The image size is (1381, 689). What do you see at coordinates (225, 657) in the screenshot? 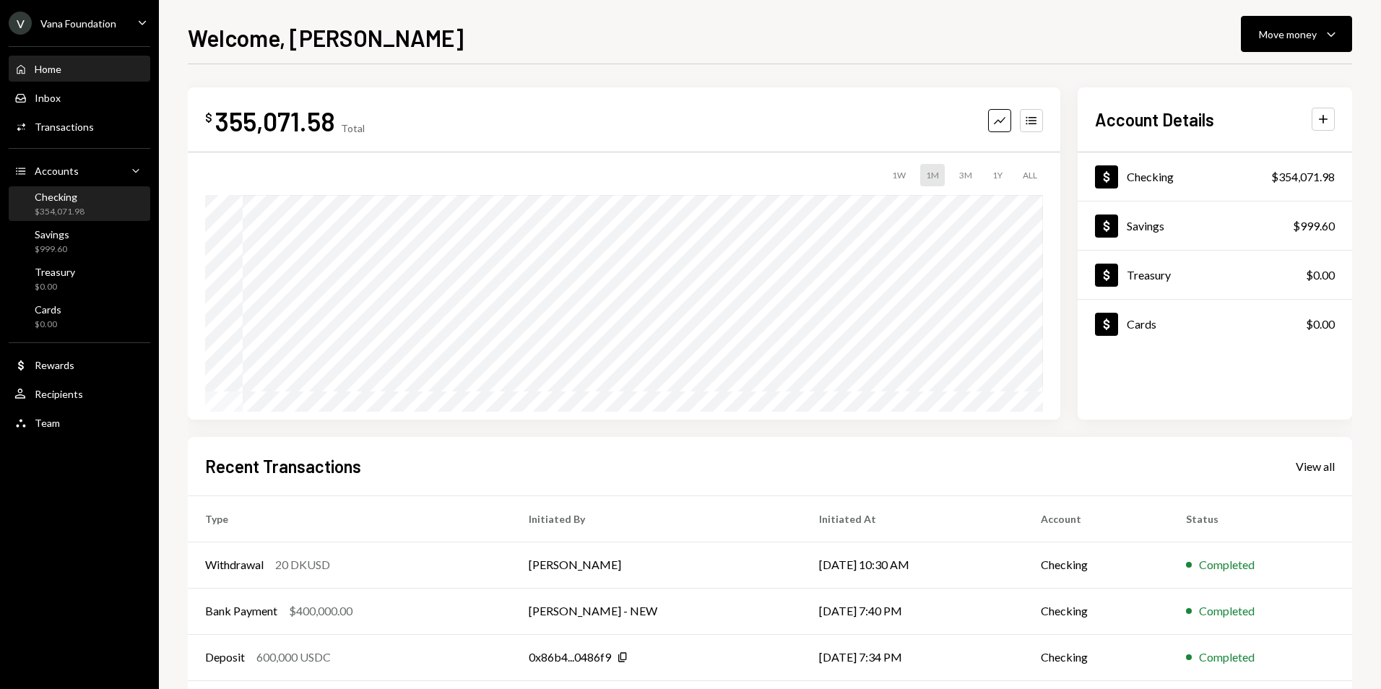
I see `div: Deposit` at bounding box center [225, 657].